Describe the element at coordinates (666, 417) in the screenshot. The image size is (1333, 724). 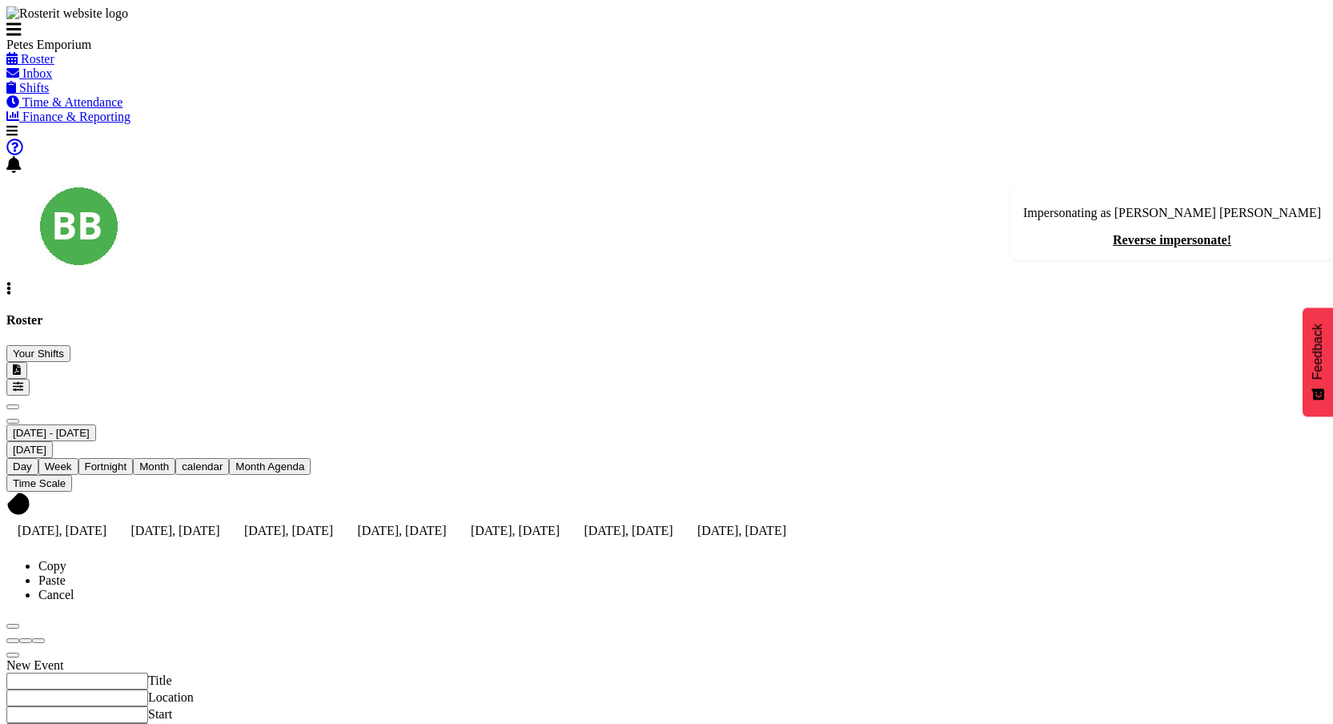
I see `div: next period` at that location.